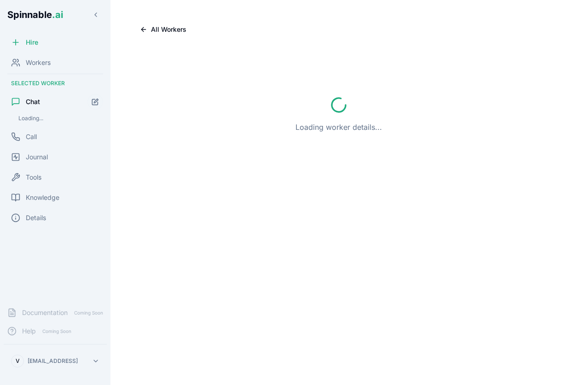 The height and width of the screenshot is (385, 567). What do you see at coordinates (95, 102) in the screenshot?
I see `button: Start new chat` at bounding box center [95, 102].